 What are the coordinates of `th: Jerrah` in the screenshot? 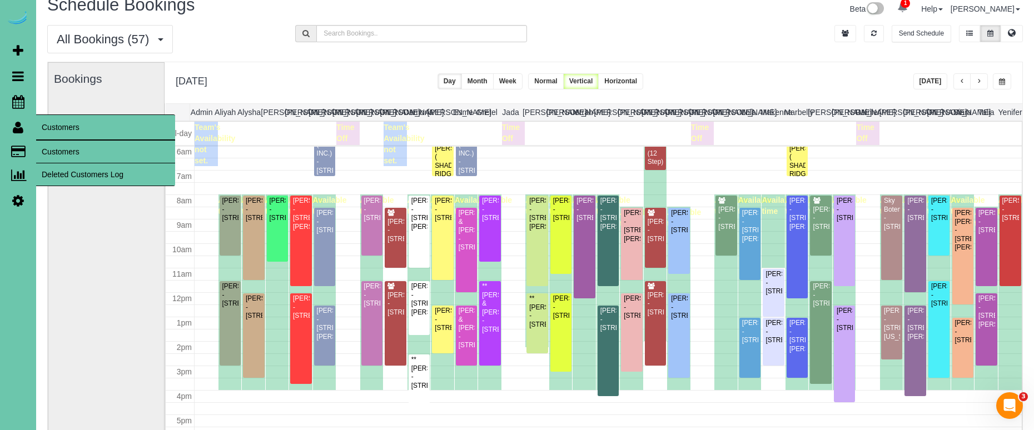 It's located at (582, 112).